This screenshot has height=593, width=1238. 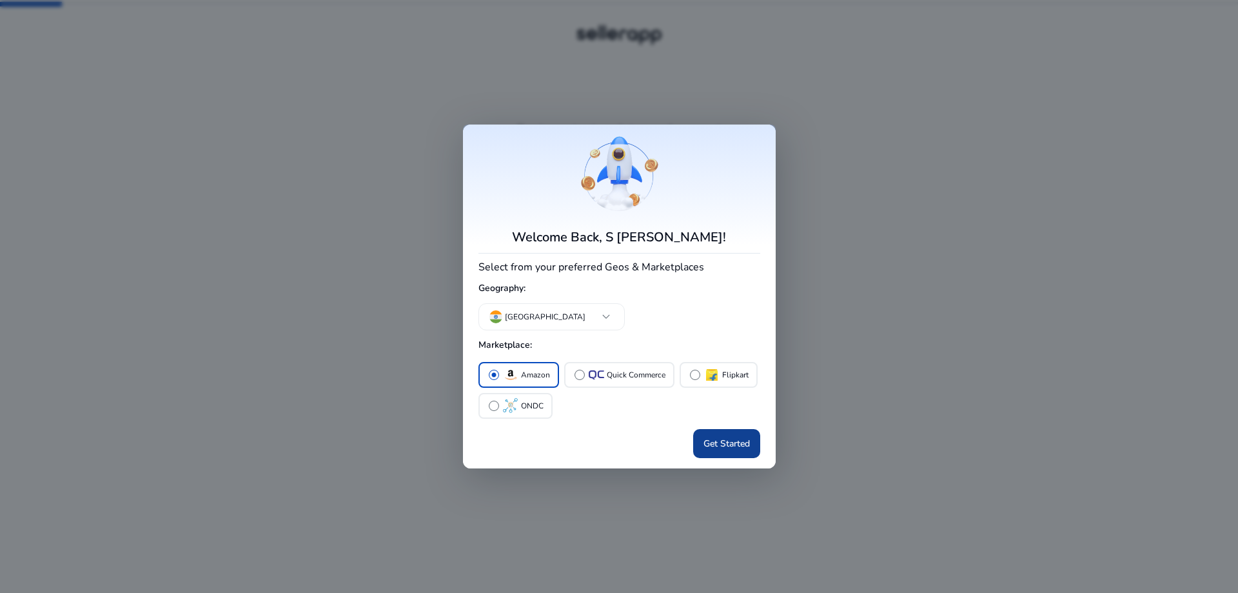 What do you see at coordinates (619, 345) in the screenshot?
I see `h5: Marketplace:` at bounding box center [619, 345].